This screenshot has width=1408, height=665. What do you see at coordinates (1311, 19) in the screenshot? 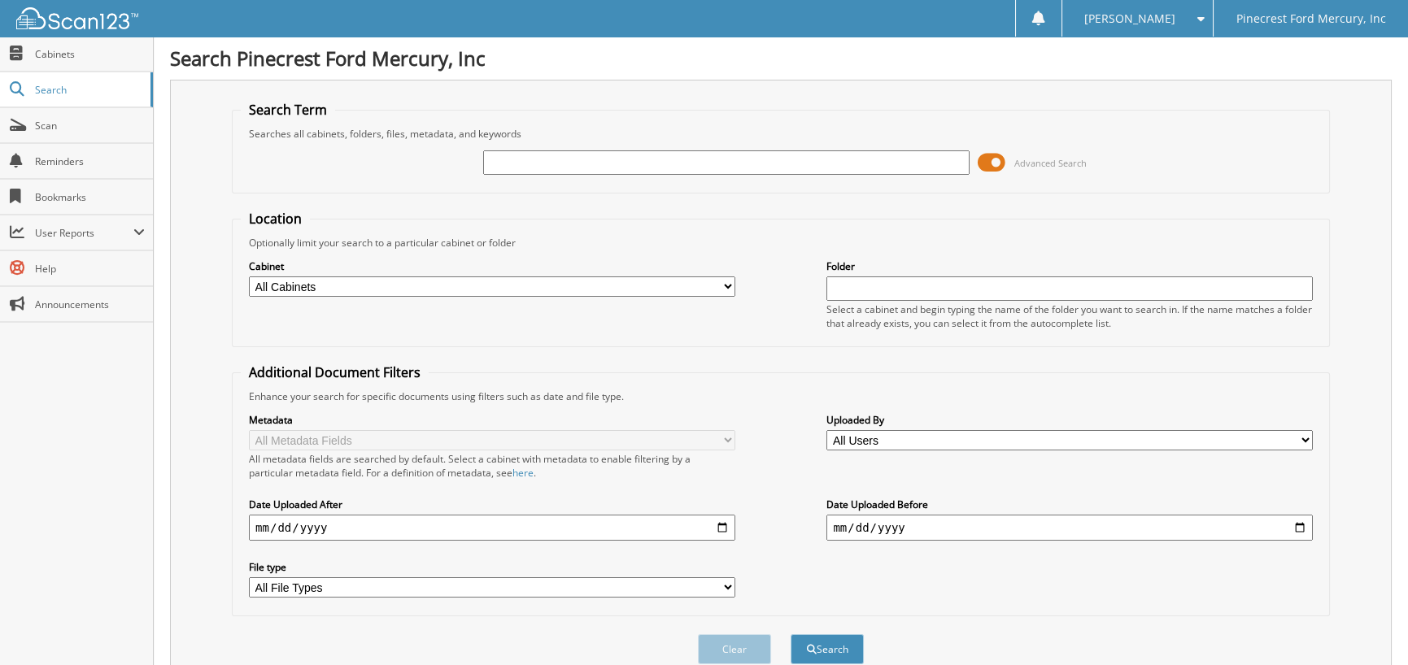
I see `span: Pinecrest Ford Mercury, Inc` at bounding box center [1311, 19].